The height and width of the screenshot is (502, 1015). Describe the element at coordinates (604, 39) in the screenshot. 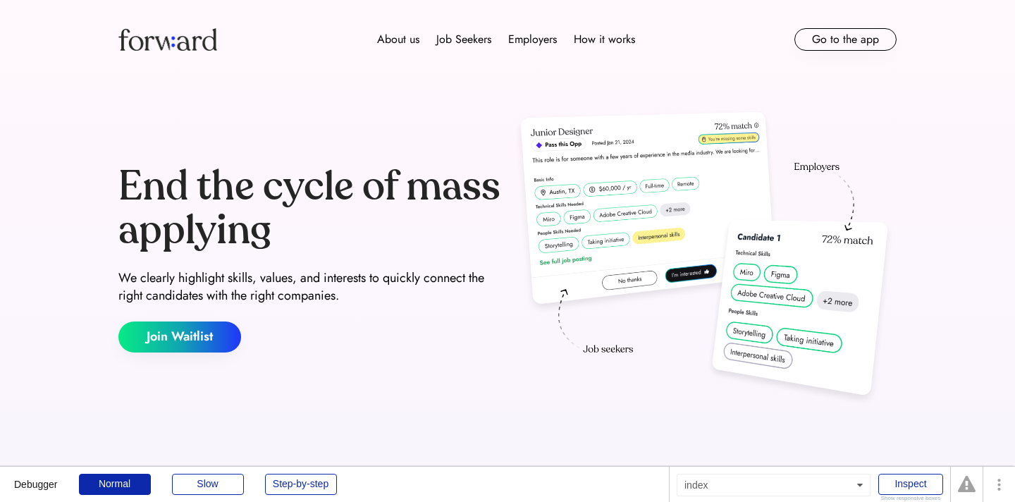

I see `div: How it works` at that location.